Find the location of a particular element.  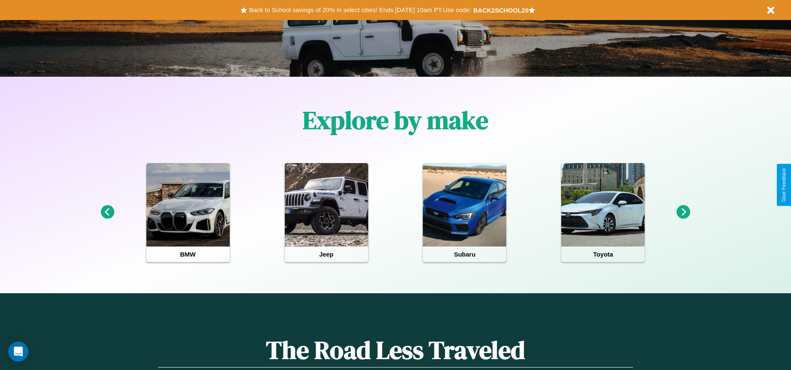

h1: The Road Less Traveled is located at coordinates (395, 350).